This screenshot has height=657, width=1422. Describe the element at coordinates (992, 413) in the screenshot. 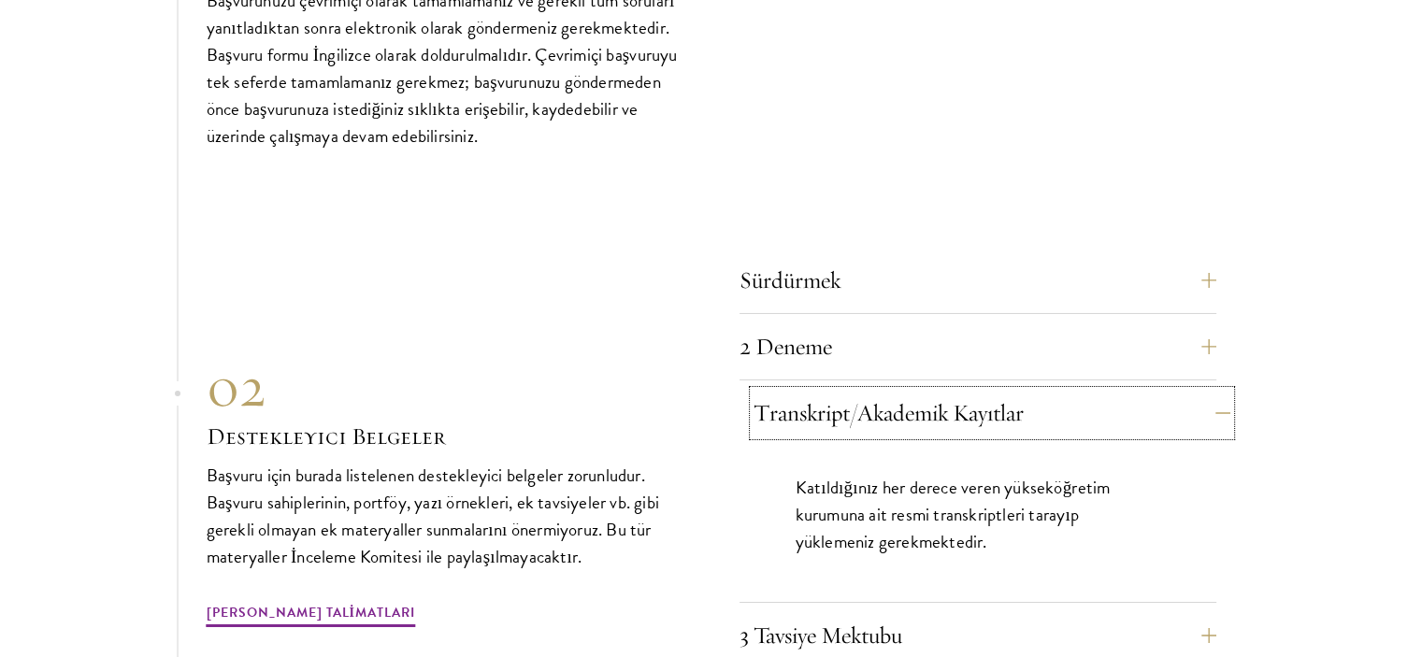

I see `button: Transkript/Akademik Kayıtlar` at that location.